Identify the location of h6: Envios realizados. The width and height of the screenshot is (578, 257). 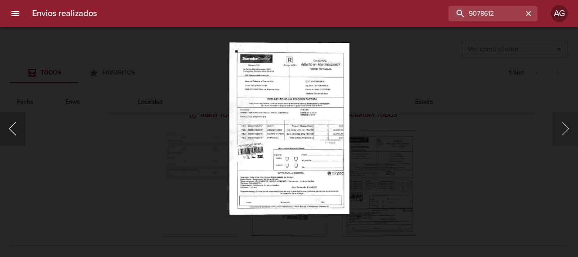
(64, 14).